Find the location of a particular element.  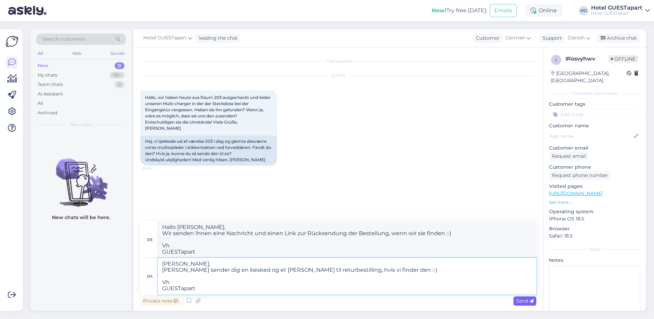

span: l is located at coordinates (557, 60).